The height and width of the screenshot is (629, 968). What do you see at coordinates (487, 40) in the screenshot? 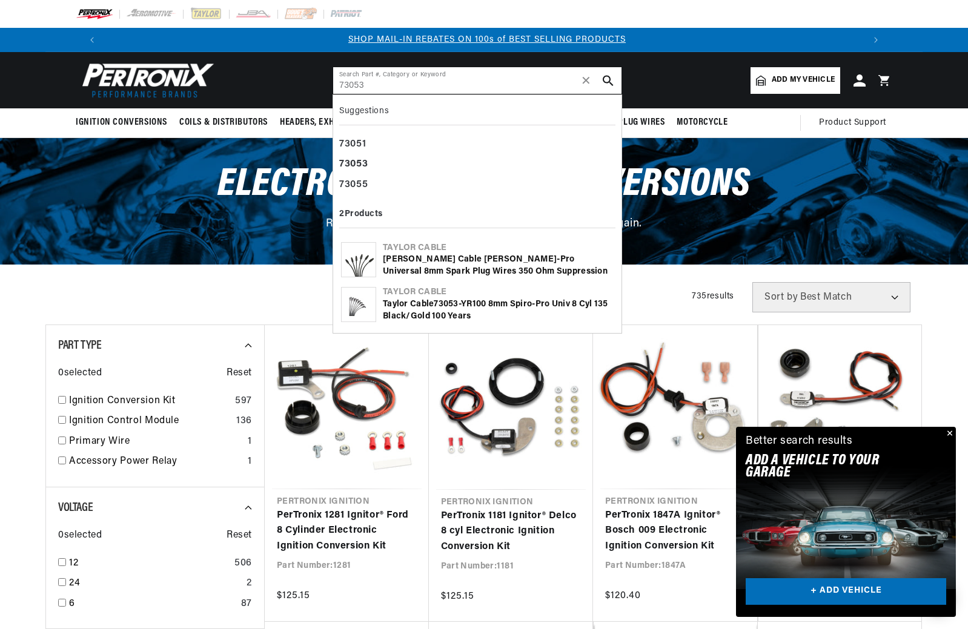
I see `div: Announcement` at bounding box center [487, 40].